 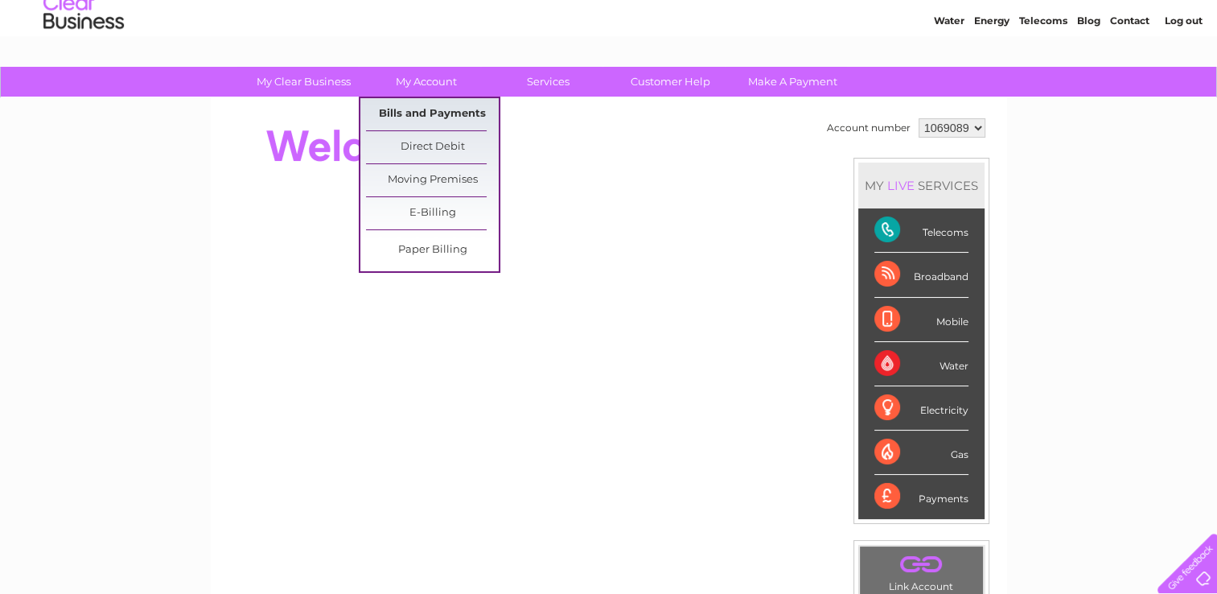 What do you see at coordinates (1044, 74) in the screenshot?
I see `a: Telecoms` at bounding box center [1044, 74].